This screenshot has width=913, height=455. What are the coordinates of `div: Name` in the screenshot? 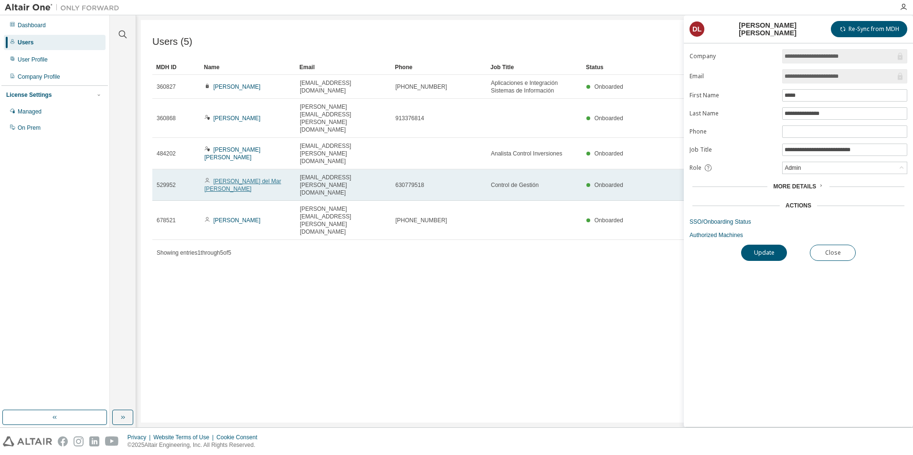 It's located at (248, 67).